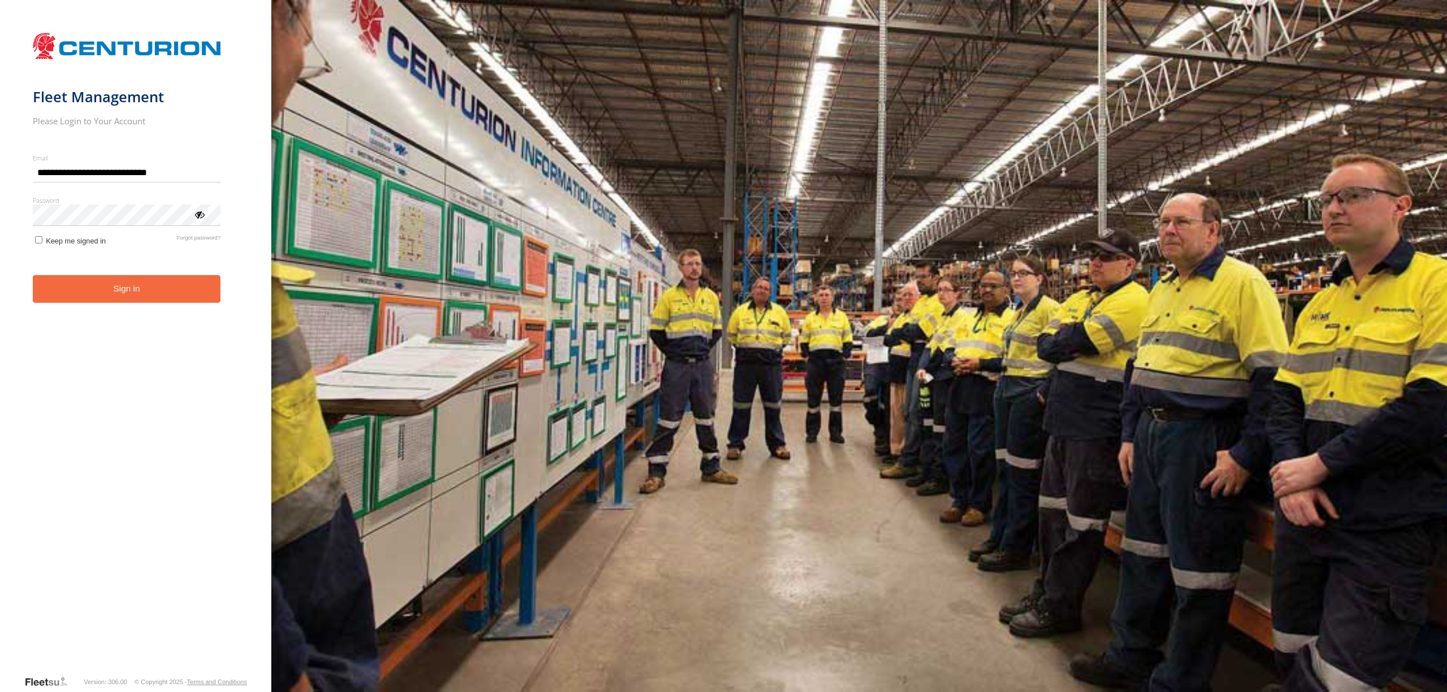 The height and width of the screenshot is (692, 1447). I want to click on label: Password, so click(127, 200).